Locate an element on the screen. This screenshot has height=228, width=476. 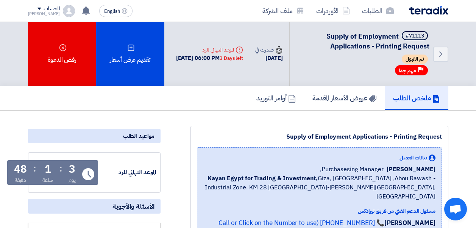
a: عروض الأسعار المقدمة is located at coordinates (344, 98).